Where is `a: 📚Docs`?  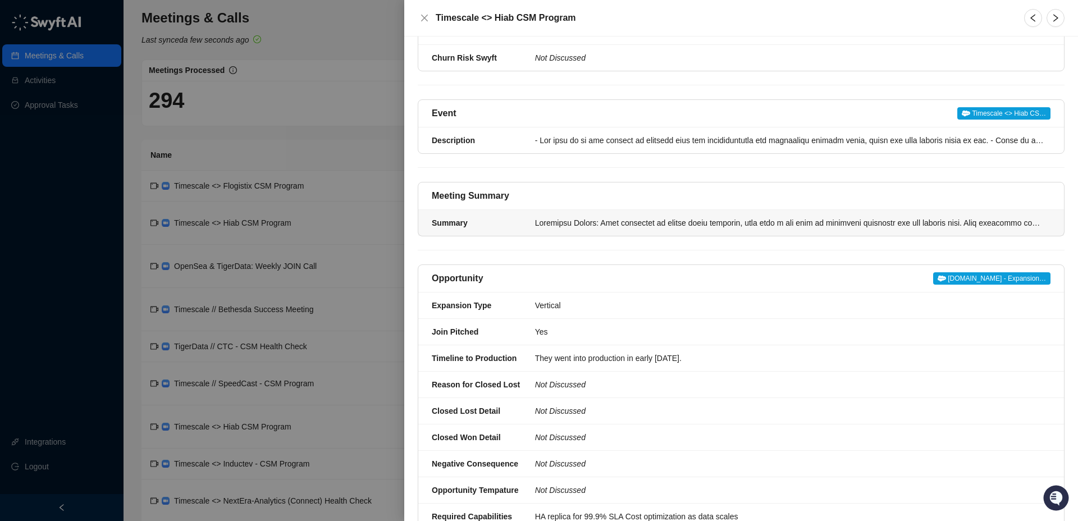
a: 📚Docs is located at coordinates (26, 163).